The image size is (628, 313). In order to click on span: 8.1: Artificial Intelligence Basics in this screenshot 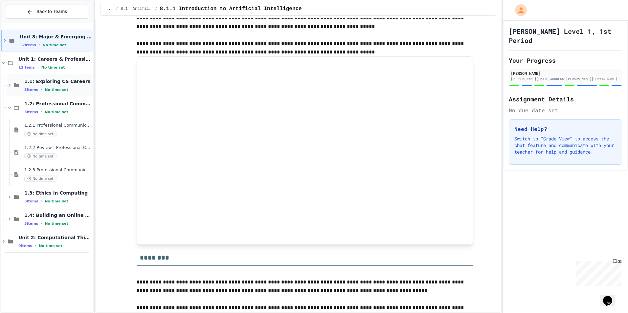, I will do `click(136, 9)`.